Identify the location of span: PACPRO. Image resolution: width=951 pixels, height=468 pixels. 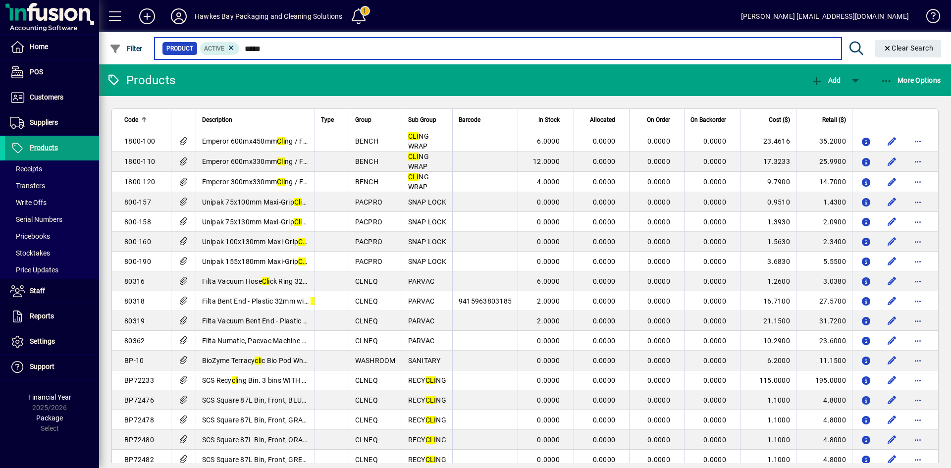
(369, 222).